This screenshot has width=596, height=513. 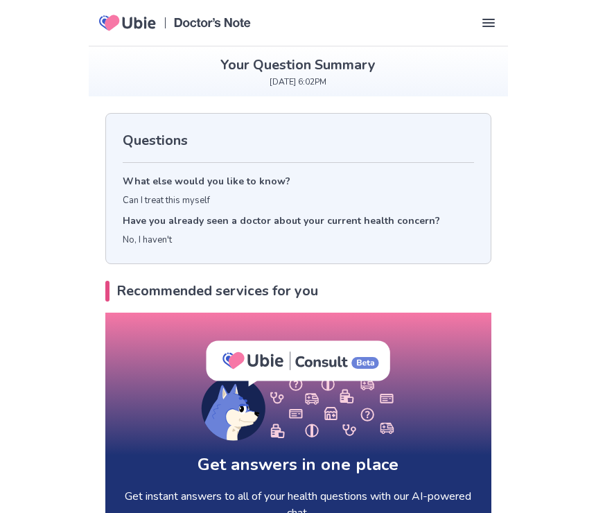 What do you see at coordinates (298, 465) in the screenshot?
I see `h1: Get answers in one place` at bounding box center [298, 465].